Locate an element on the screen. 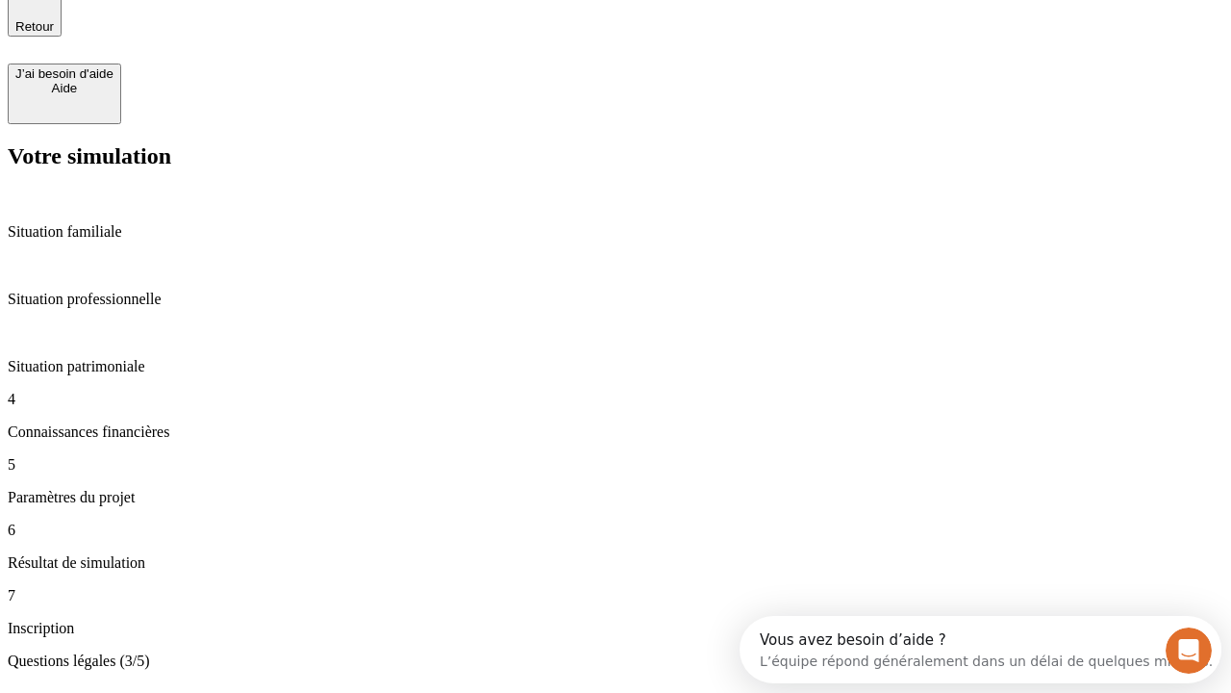  div: J’ai besoin d'aide is located at coordinates (64, 73).